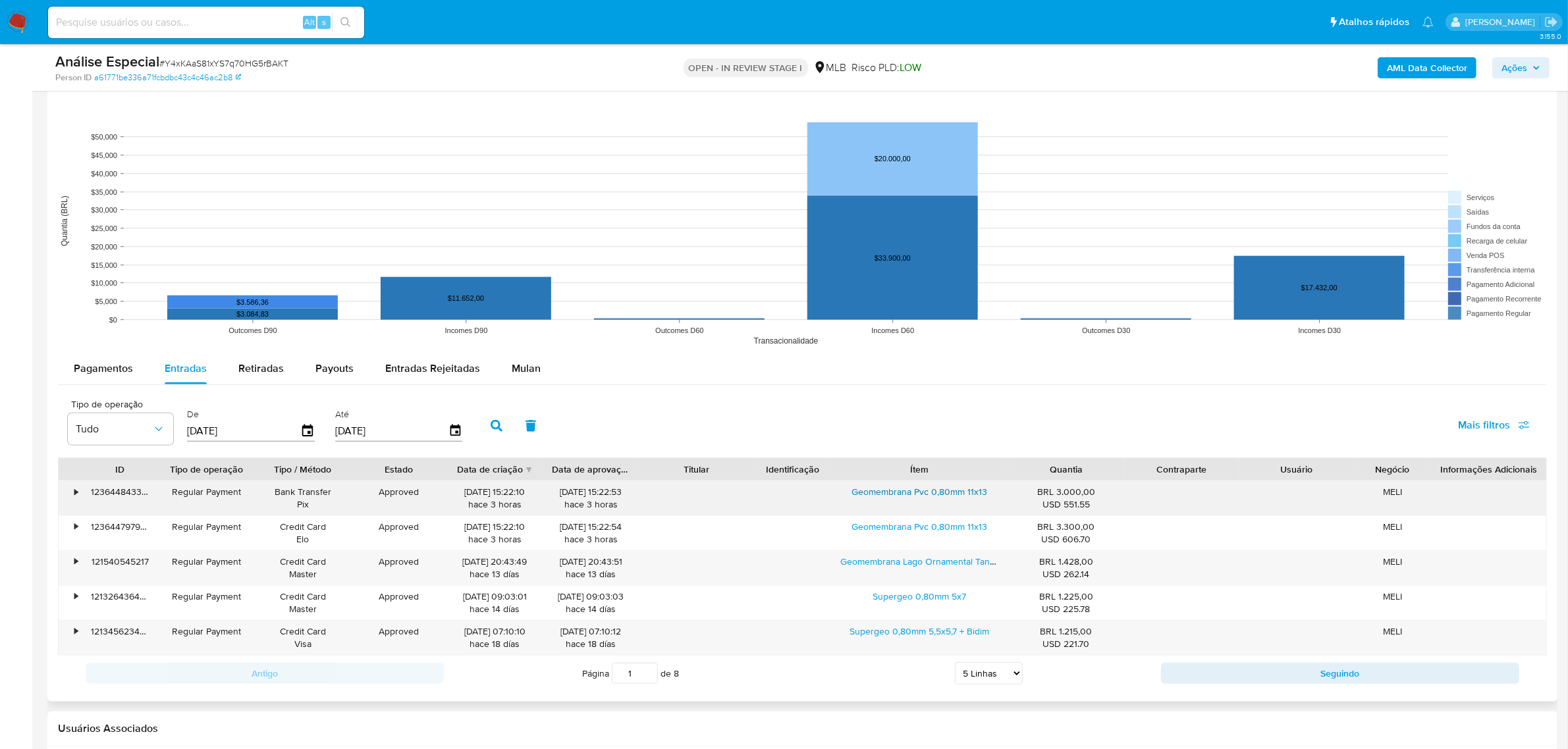  I want to click on span: 3.155.0, so click(1550, 36).